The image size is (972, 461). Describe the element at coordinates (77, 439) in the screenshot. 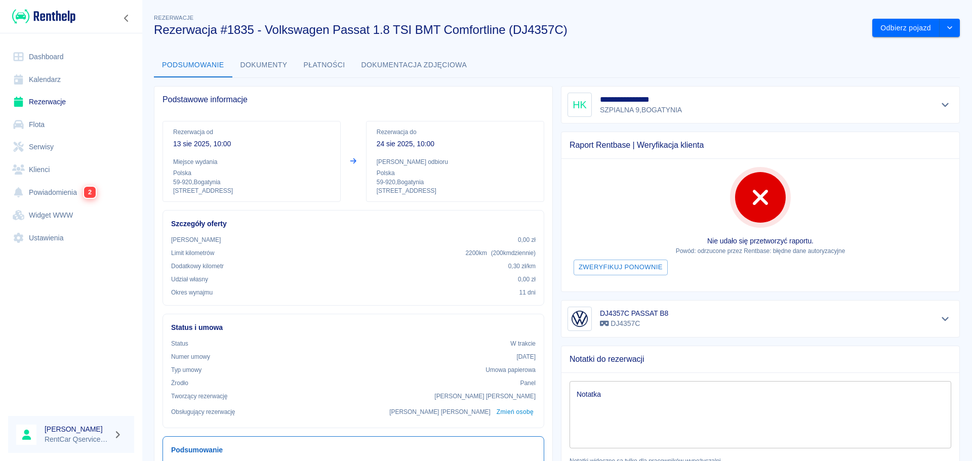

I see `p: RentCar Qservice Damar Parts` at that location.